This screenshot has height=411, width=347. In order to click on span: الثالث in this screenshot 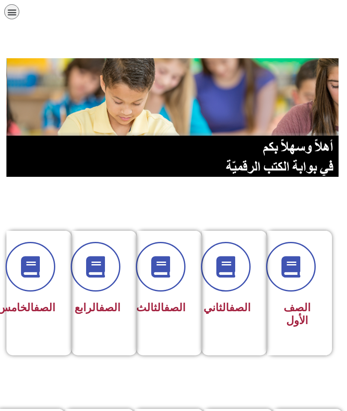, I will do `click(161, 308)`.